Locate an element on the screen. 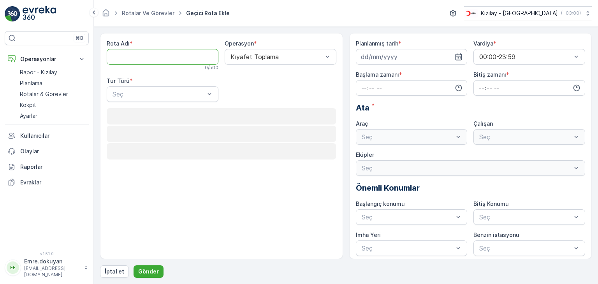 The height and width of the screenshot is (284, 598). p: Operasyonlar is located at coordinates (47, 59).